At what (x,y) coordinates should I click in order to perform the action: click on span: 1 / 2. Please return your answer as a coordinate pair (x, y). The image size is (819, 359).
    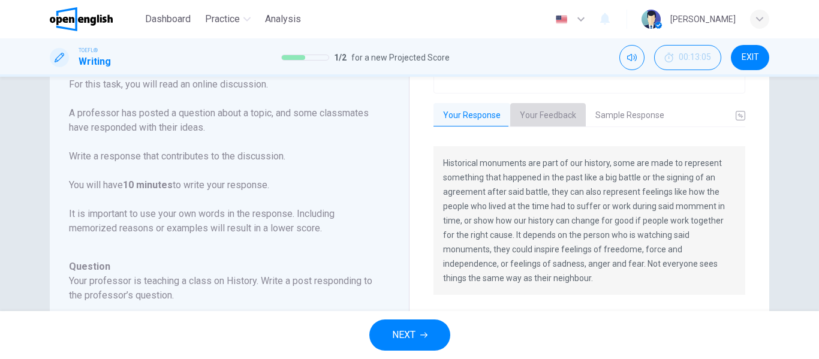
    Looking at the image, I should click on (340, 58).